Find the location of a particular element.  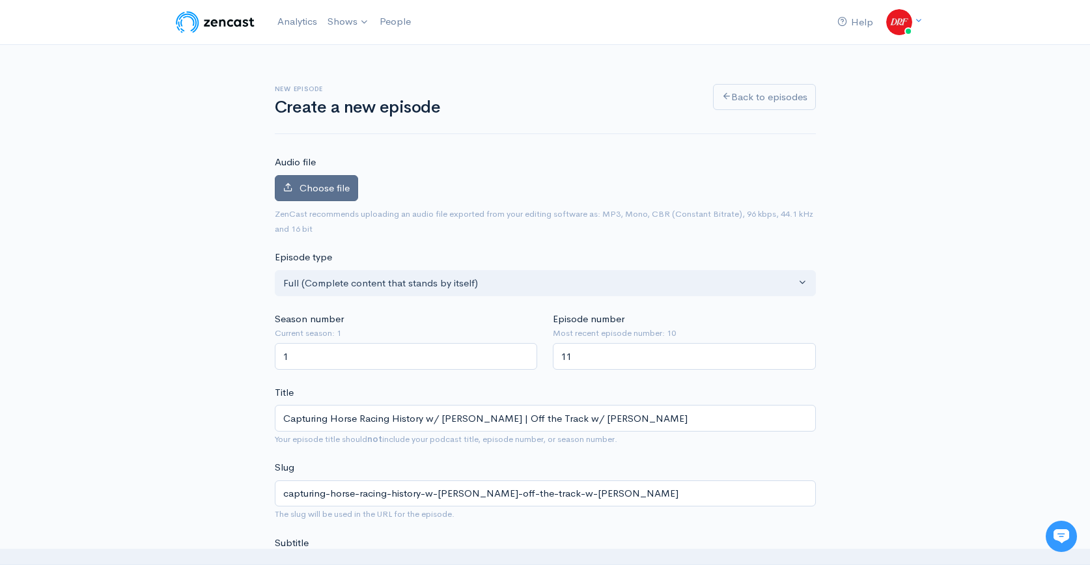

small: The slug will be used in the URL for the episode. is located at coordinates (365, 514).